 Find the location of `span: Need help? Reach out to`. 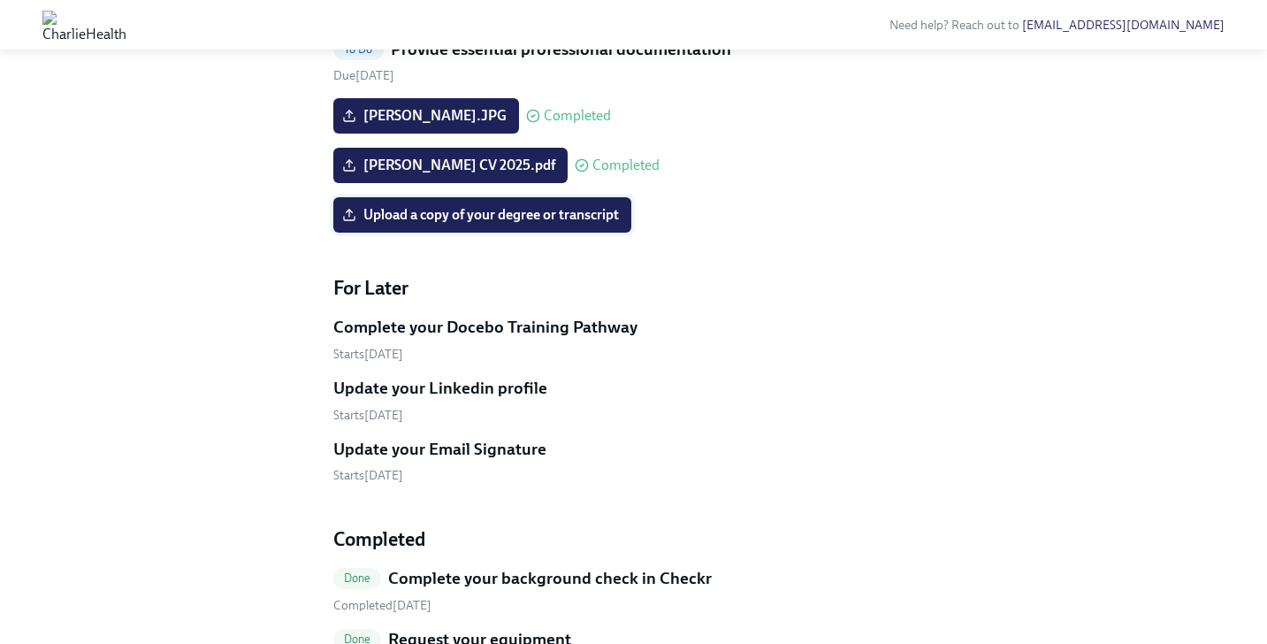

span: Need help? Reach out to is located at coordinates (1056, 25).